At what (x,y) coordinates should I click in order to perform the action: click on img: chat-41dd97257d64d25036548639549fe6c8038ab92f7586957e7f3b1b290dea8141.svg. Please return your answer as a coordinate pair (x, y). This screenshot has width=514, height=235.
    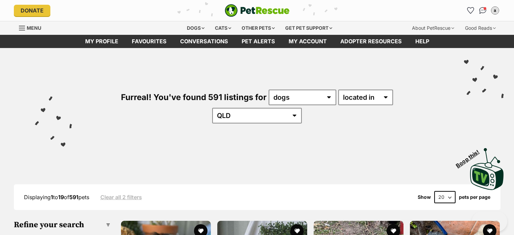
    Looking at the image, I should click on (482, 10).